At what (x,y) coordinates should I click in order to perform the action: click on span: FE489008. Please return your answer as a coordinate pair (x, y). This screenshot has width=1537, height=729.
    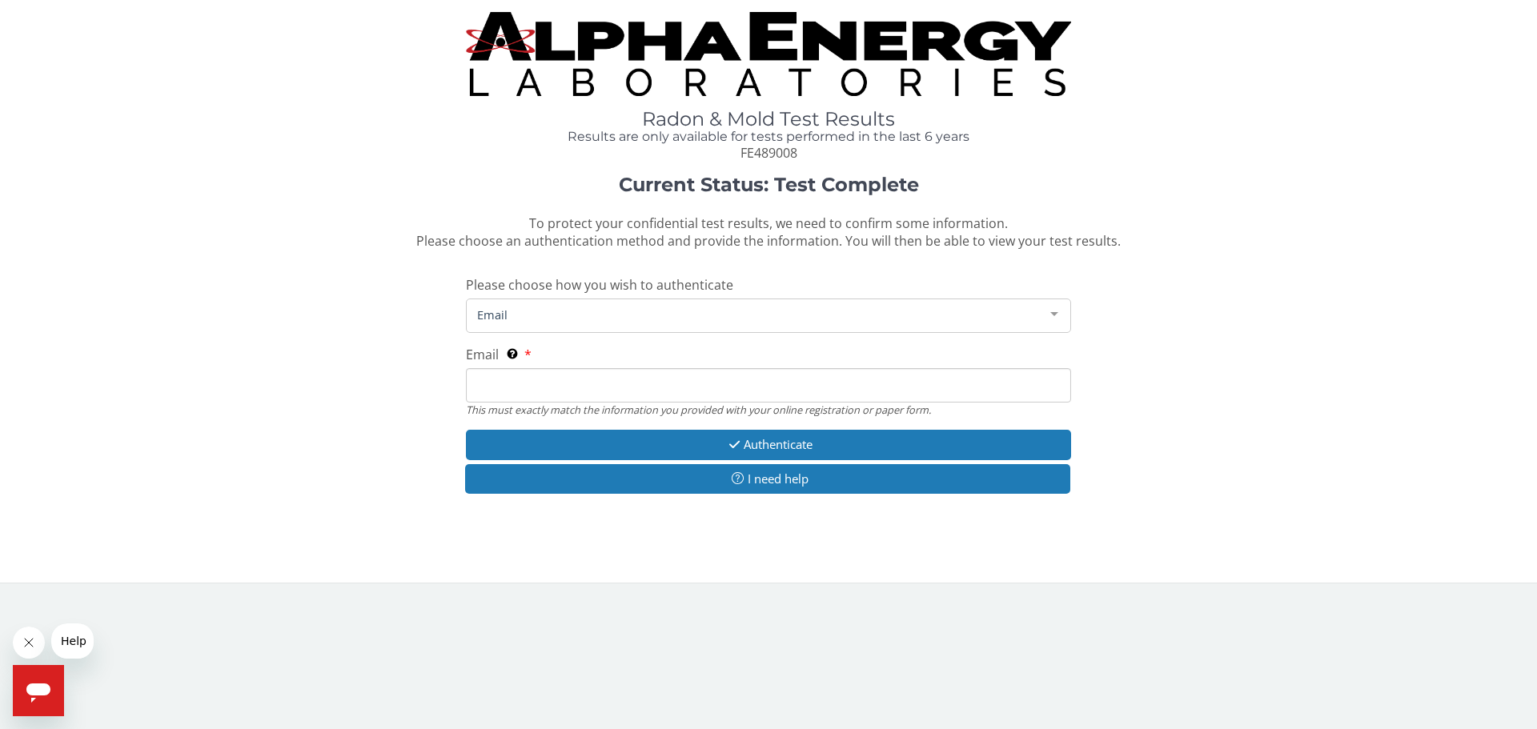
    Looking at the image, I should click on (768, 153).